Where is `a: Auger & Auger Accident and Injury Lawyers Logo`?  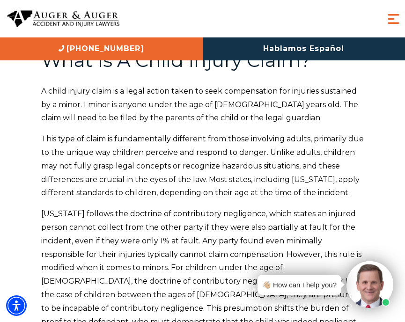
a: Auger & Auger Accident and Injury Lawyers Logo is located at coordinates (63, 19).